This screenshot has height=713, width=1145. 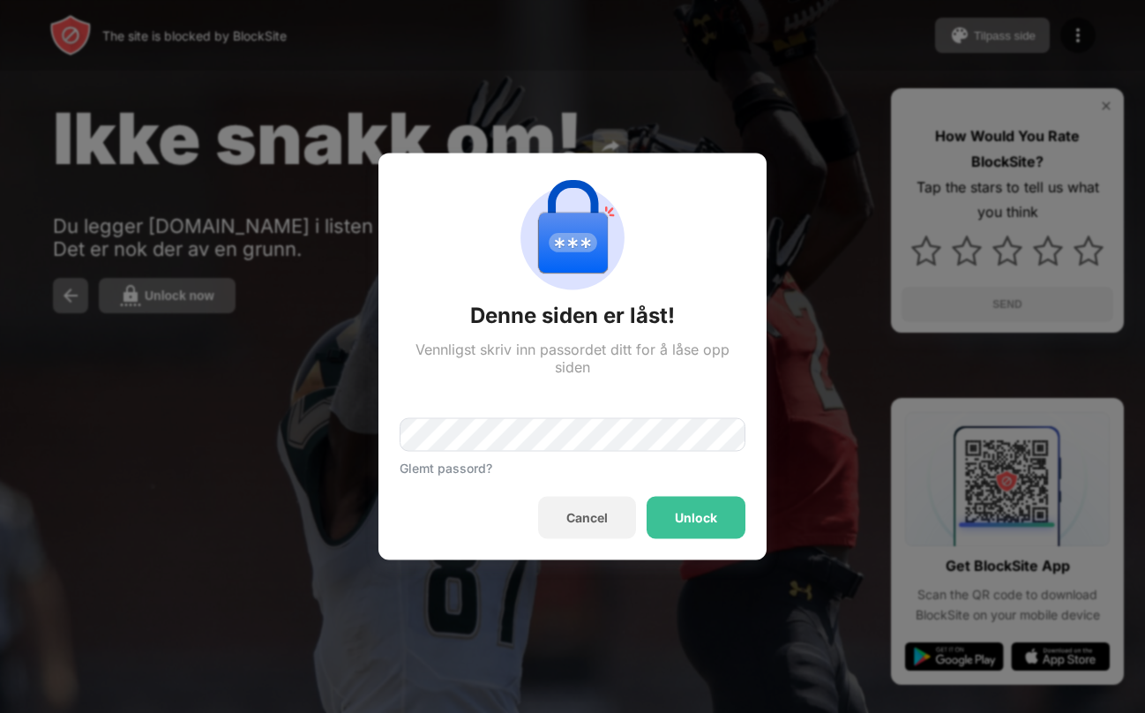 What do you see at coordinates (573, 238) in the screenshot?
I see `img: password-protection.svg` at bounding box center [573, 238].